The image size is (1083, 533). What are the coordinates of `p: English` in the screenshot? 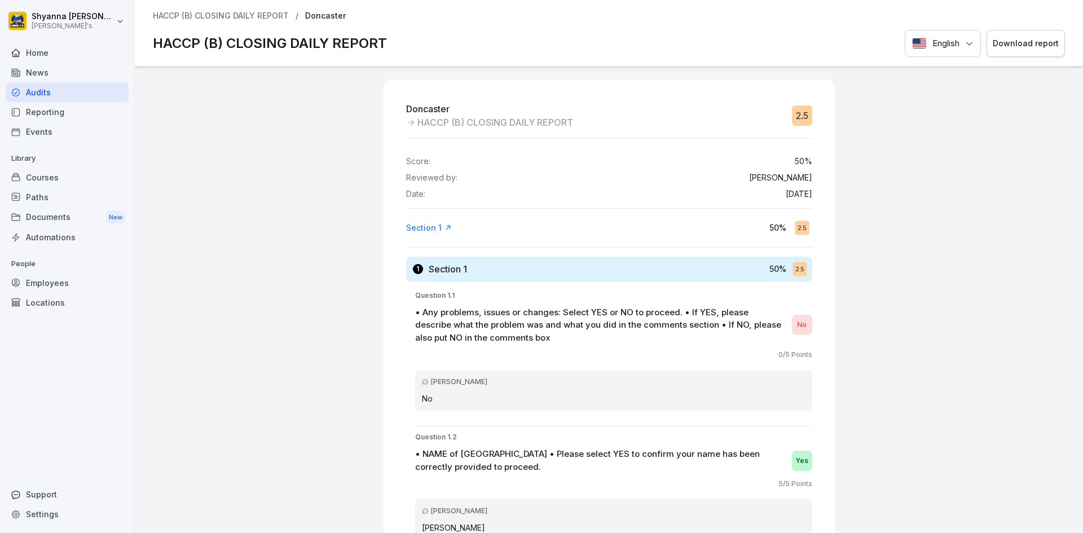 It's located at (946, 43).